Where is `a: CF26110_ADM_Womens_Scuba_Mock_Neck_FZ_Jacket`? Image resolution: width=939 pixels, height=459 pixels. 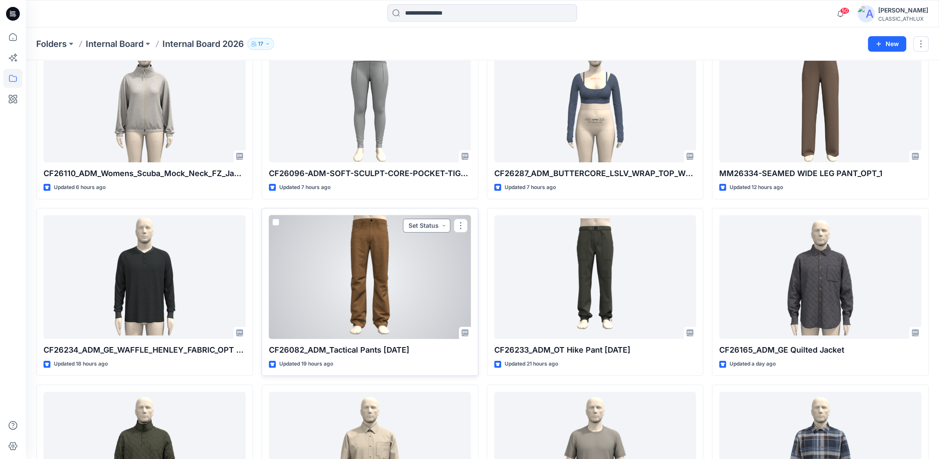
a: CF26110_ADM_Womens_Scuba_Mock_Neck_FZ_Jacket is located at coordinates (144, 100).